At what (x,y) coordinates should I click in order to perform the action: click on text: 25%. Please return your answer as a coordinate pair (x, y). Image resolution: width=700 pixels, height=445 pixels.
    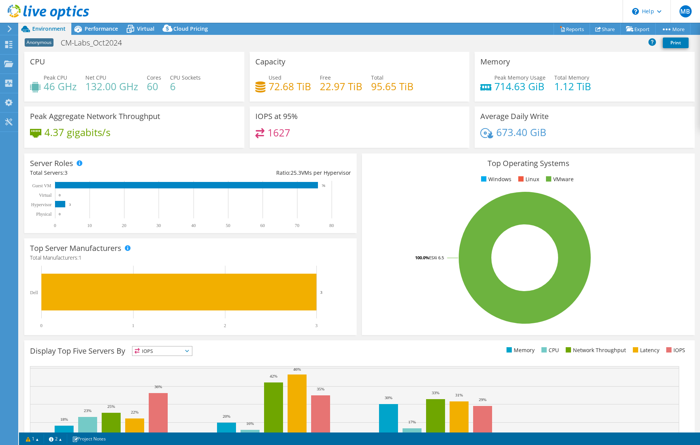
    Looking at the image, I should click on (111, 407).